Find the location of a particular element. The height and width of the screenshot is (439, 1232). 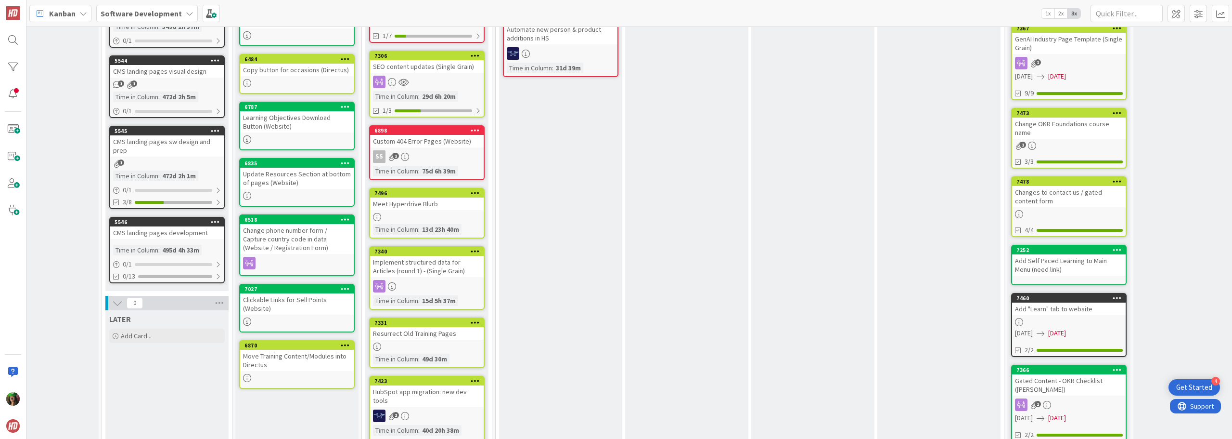

div: Custom 404 Error Pages (Website) is located at coordinates (427, 141).